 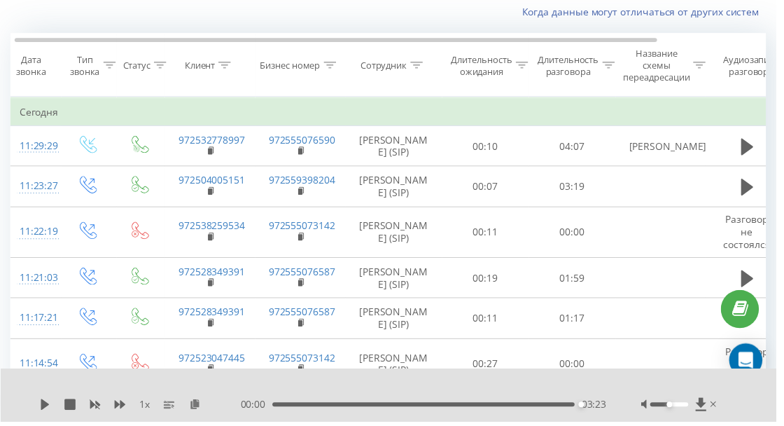 I want to click on div: Клиент, so click(x=202, y=66).